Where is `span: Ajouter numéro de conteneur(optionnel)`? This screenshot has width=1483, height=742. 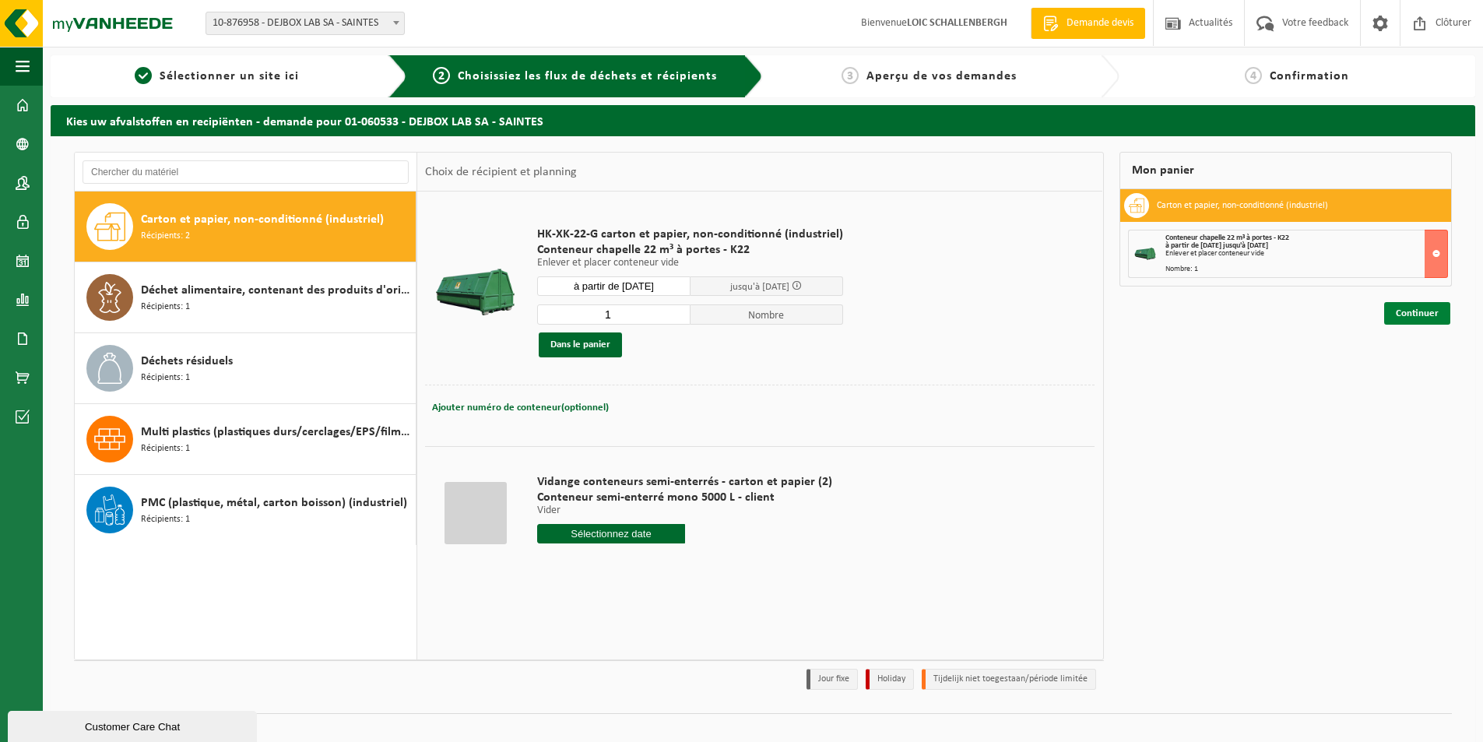
span: Ajouter numéro de conteneur(optionnel) is located at coordinates (520, 407).